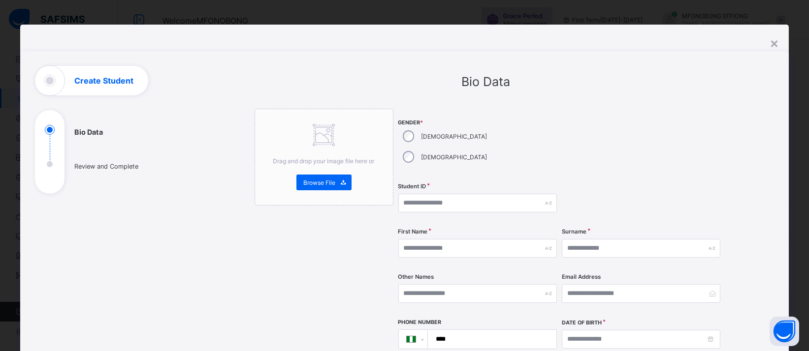 The image size is (809, 351). What do you see at coordinates (104, 81) in the screenshot?
I see `h1: Create Student` at bounding box center [104, 81].